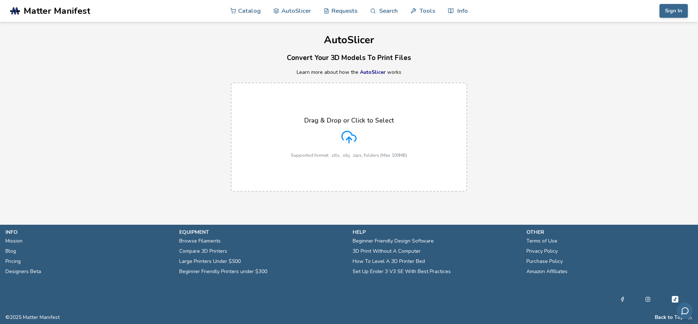 The image size is (698, 324). I want to click on a: Set Up Ender 3 V3 SE With Best Practices, so click(402, 271).